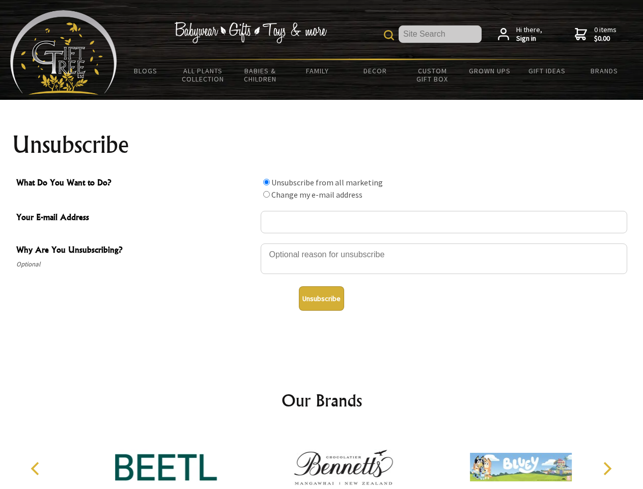 This screenshot has width=643, height=489. What do you see at coordinates (520, 34) in the screenshot?
I see `a: Hi there,Sign in` at bounding box center [520, 34].